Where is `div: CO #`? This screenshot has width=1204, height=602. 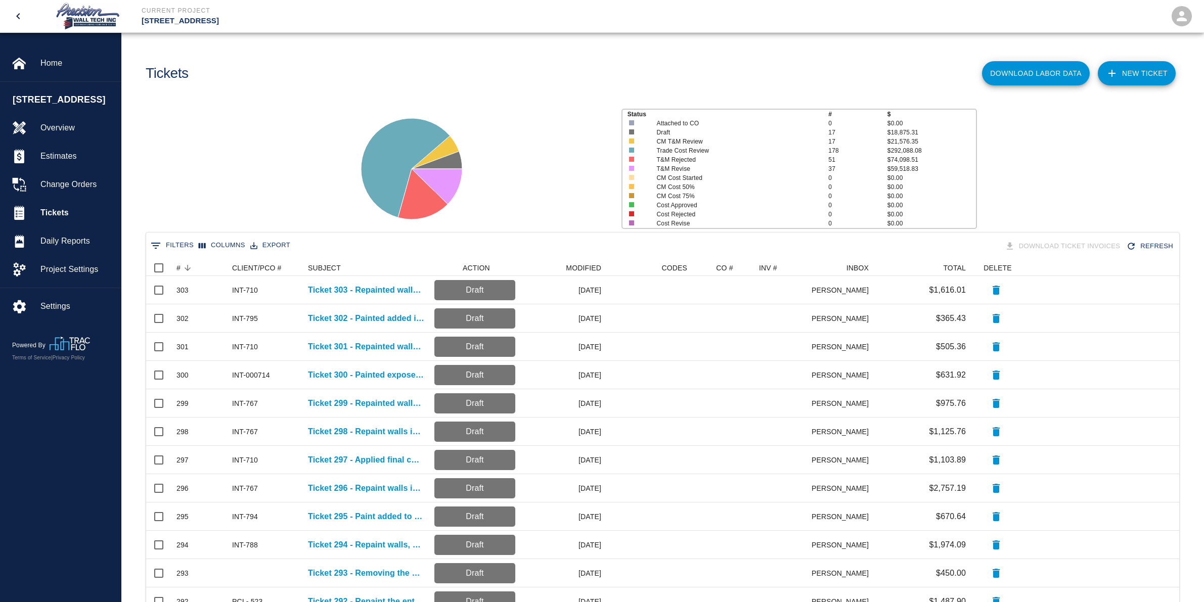 div: CO # is located at coordinates (723, 268).